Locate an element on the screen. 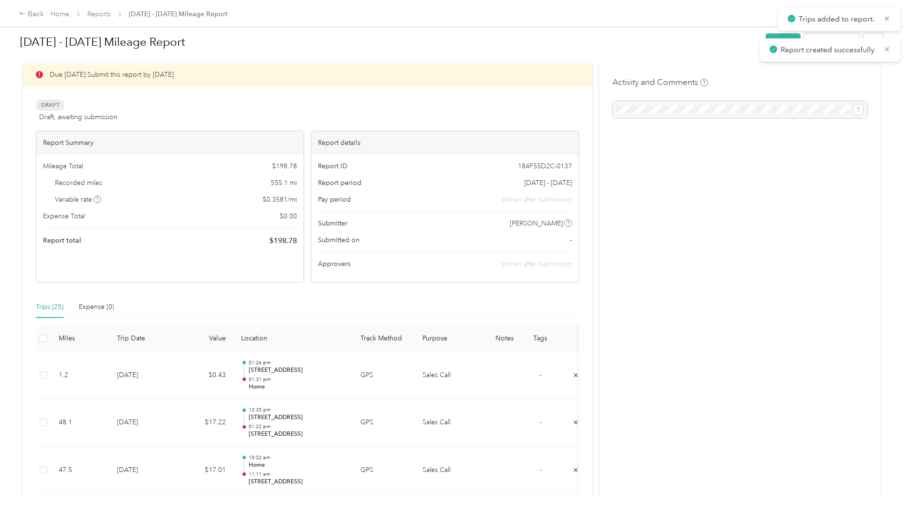 The height and width of the screenshot is (512, 908). span: $ 0.00 is located at coordinates (288, 216).